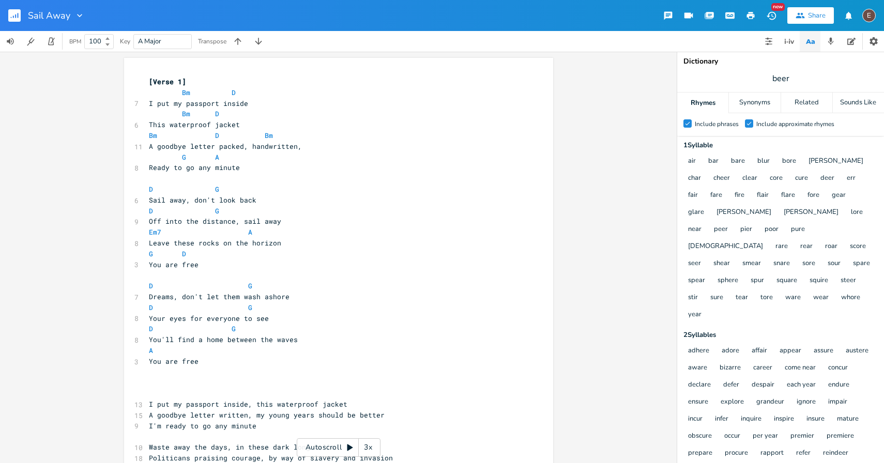 Image resolution: width=884 pixels, height=463 pixels. I want to click on span: Em7, so click(155, 232).